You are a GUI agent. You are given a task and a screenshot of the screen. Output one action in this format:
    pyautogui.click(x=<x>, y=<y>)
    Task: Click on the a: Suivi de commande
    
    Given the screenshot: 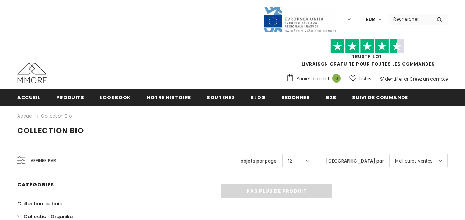 What is the action you would take?
    pyautogui.click(x=380, y=97)
    